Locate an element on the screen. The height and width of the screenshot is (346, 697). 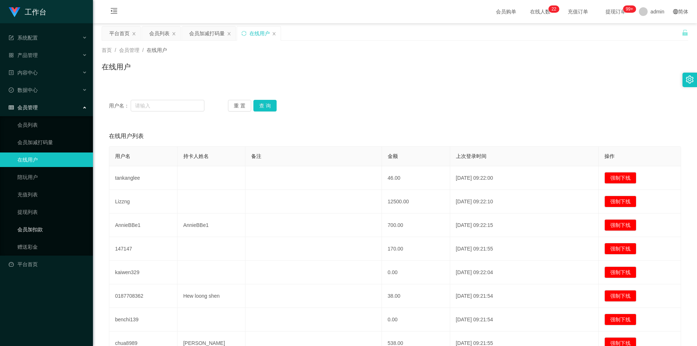
input: 请输入 is located at coordinates (167, 106).